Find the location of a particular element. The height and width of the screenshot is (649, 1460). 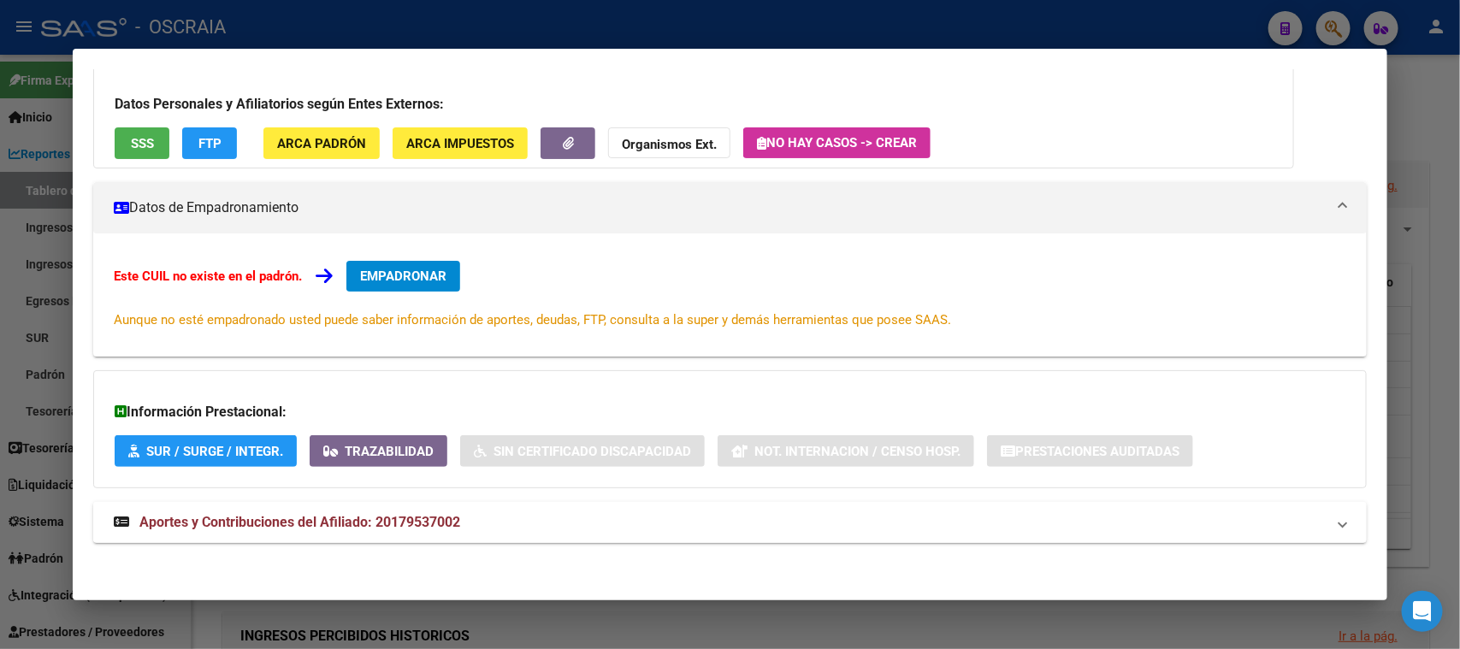

button: Trazabilidad is located at coordinates (378, 451).